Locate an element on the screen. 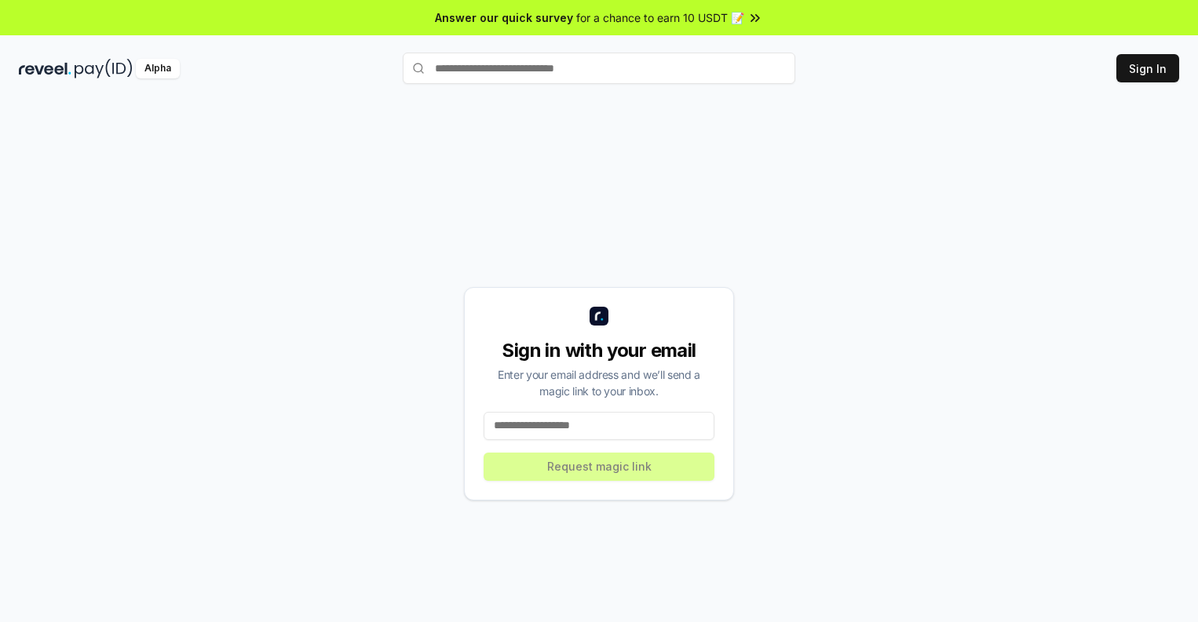 This screenshot has width=1198, height=622. img: pay_id is located at coordinates (104, 68).